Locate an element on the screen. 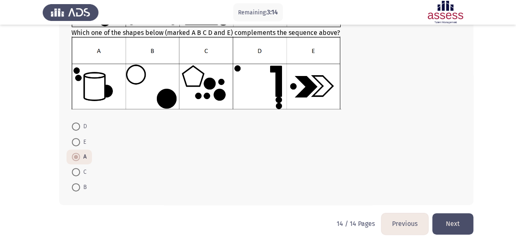 The width and height of the screenshot is (516, 244). span: A is located at coordinates (83, 157).